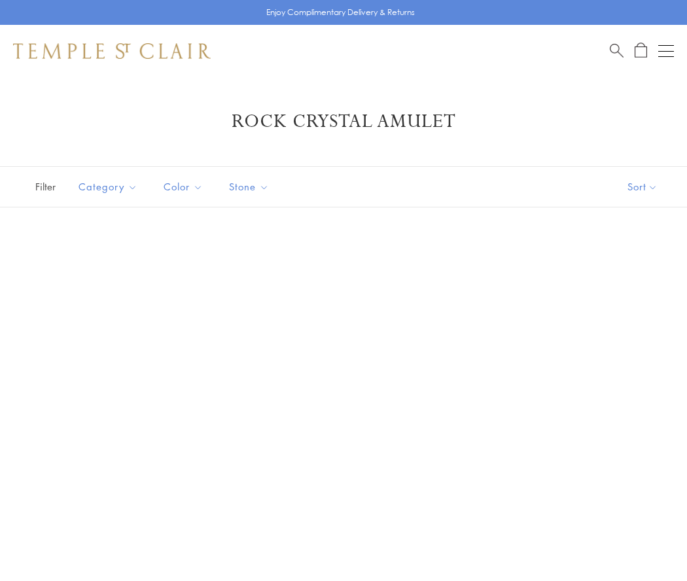  I want to click on button: Stone, so click(249, 186).